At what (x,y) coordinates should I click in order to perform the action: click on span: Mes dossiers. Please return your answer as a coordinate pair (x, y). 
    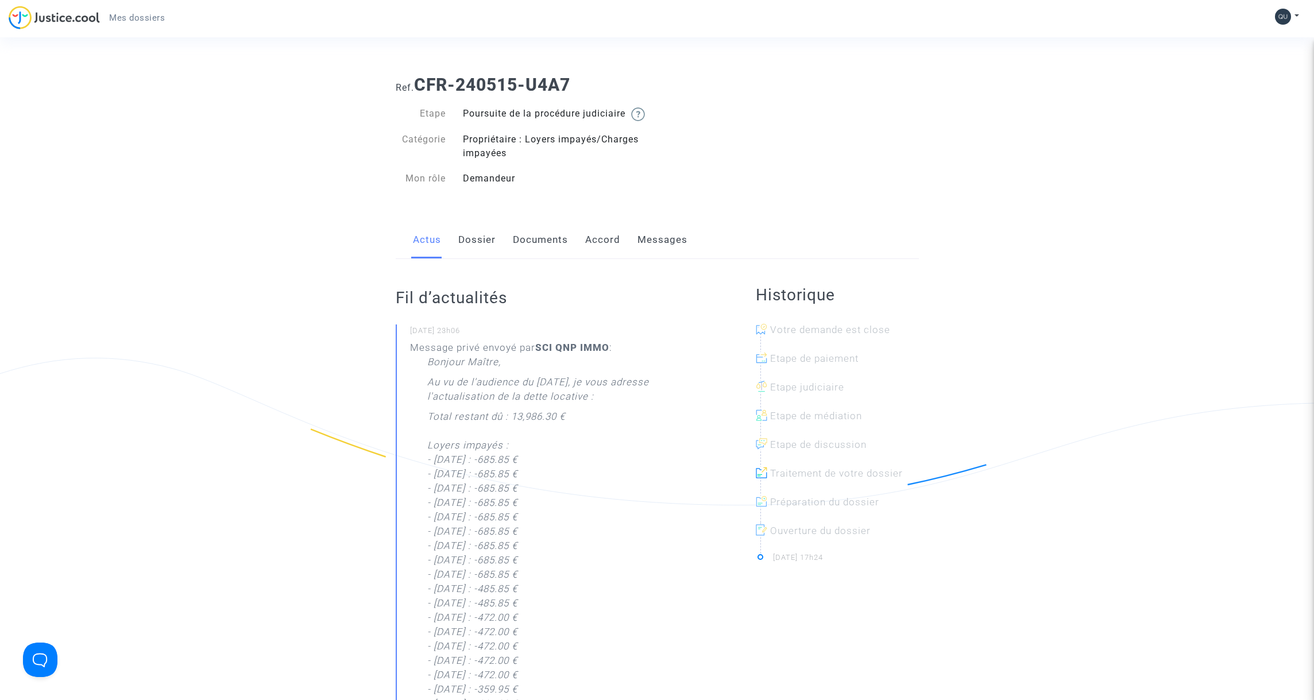
    Looking at the image, I should click on (137, 18).